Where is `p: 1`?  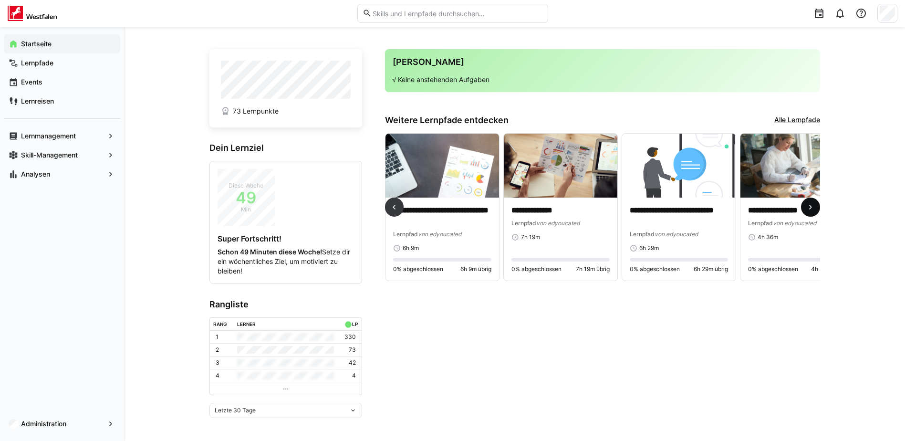
p: 1 is located at coordinates (217, 337).